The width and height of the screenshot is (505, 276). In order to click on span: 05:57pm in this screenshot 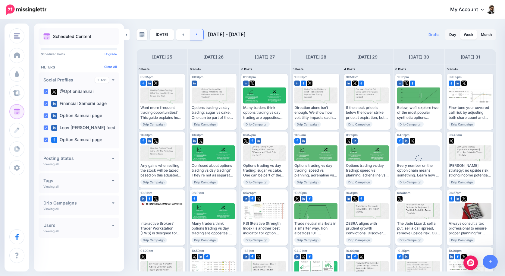, I will do `click(250, 135)`.